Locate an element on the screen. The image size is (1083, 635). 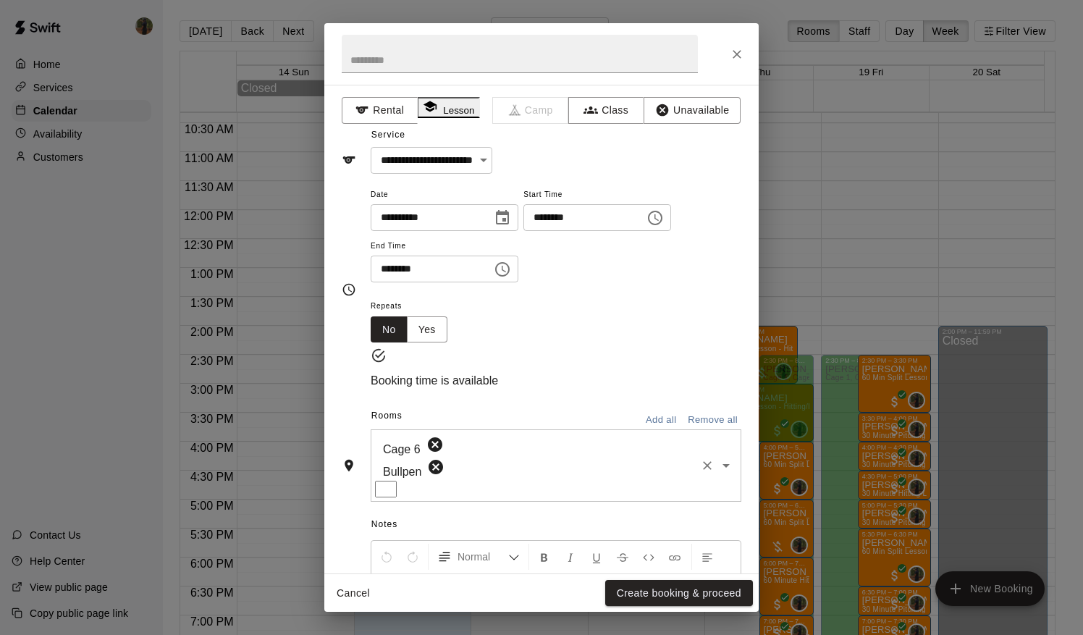
button: Choose time, selected time is 6:00 PM is located at coordinates (502, 269).